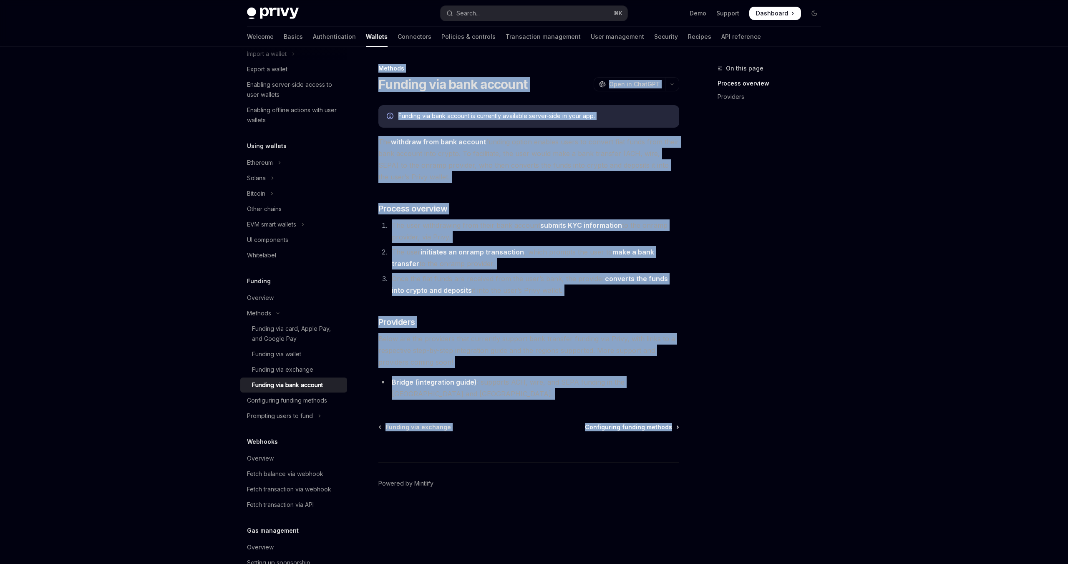  Describe the element at coordinates (728, 13) in the screenshot. I see `a: Support` at that location.